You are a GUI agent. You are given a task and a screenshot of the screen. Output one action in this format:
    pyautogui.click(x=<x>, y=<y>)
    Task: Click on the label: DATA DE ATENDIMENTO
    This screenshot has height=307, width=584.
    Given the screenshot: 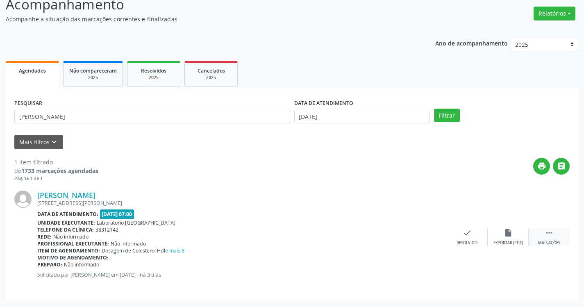 What is the action you would take?
    pyautogui.click(x=324, y=103)
    